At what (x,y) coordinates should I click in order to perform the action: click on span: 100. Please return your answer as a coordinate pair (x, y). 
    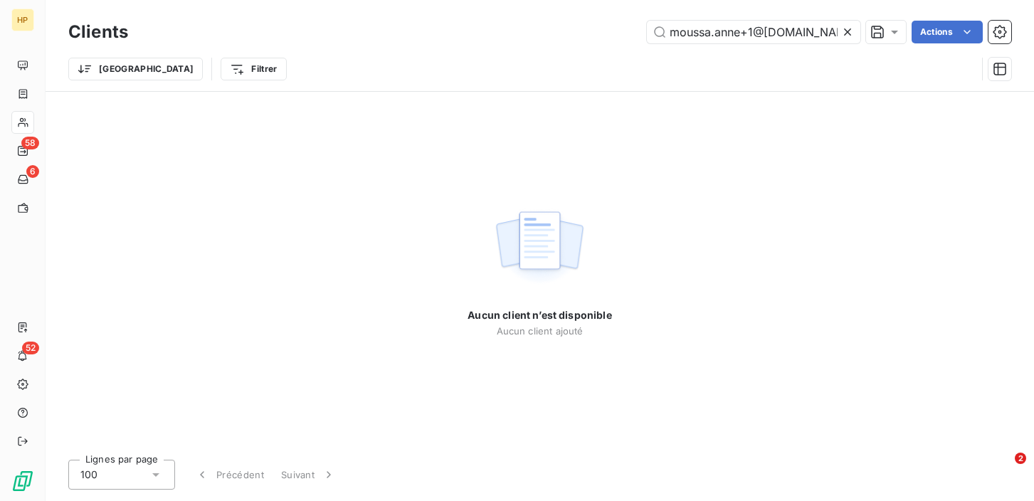
    Looking at the image, I should click on (89, 475).